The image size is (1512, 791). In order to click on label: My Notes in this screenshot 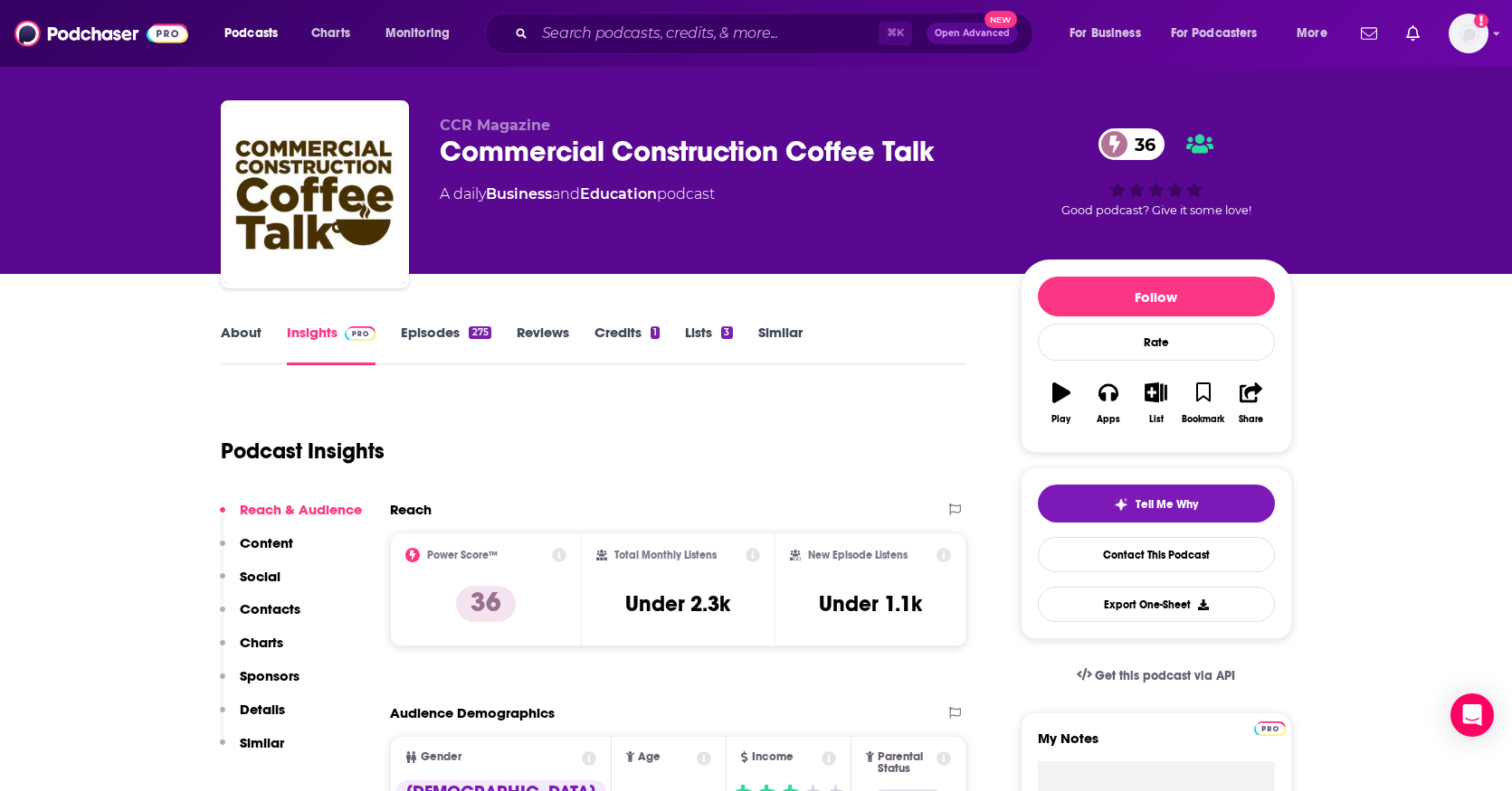, I will do `click(1156, 745)`.